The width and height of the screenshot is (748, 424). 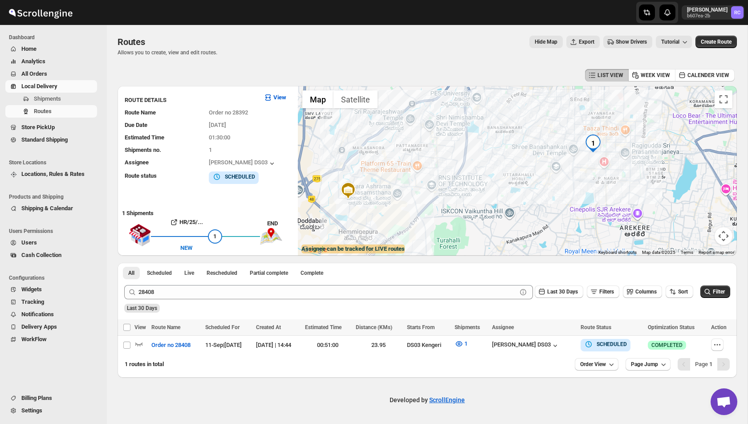 I want to click on span: WorkFlow, so click(x=34, y=339).